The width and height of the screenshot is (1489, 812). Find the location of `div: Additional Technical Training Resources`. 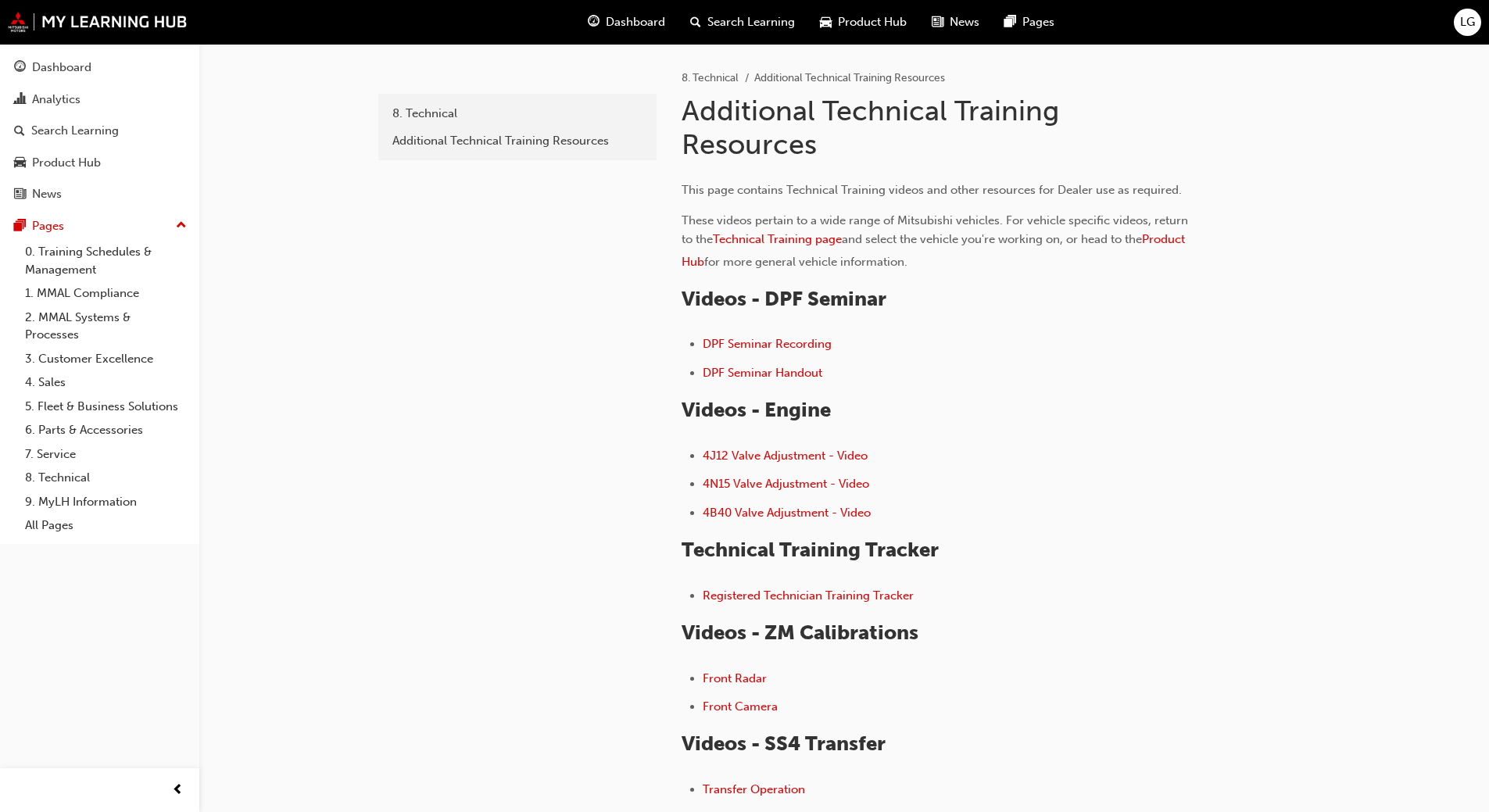

div: Additional Technical Training Resources is located at coordinates (518, 140).